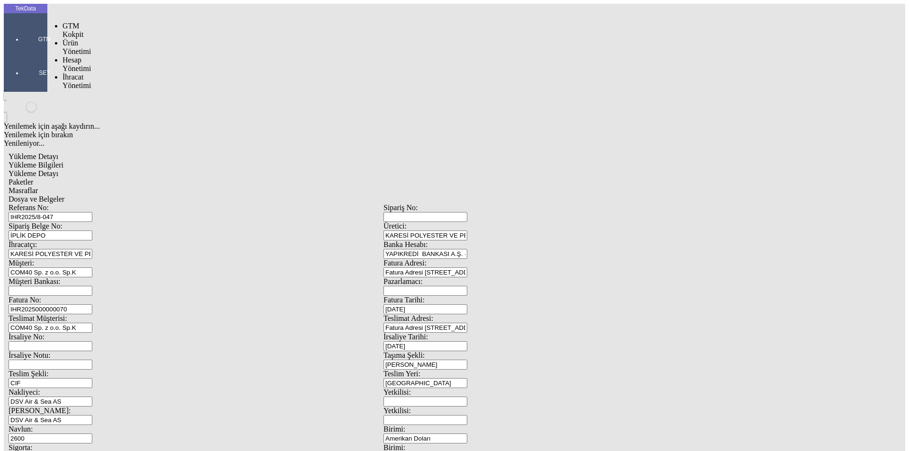  I want to click on div: TekData, so click(26, 9).